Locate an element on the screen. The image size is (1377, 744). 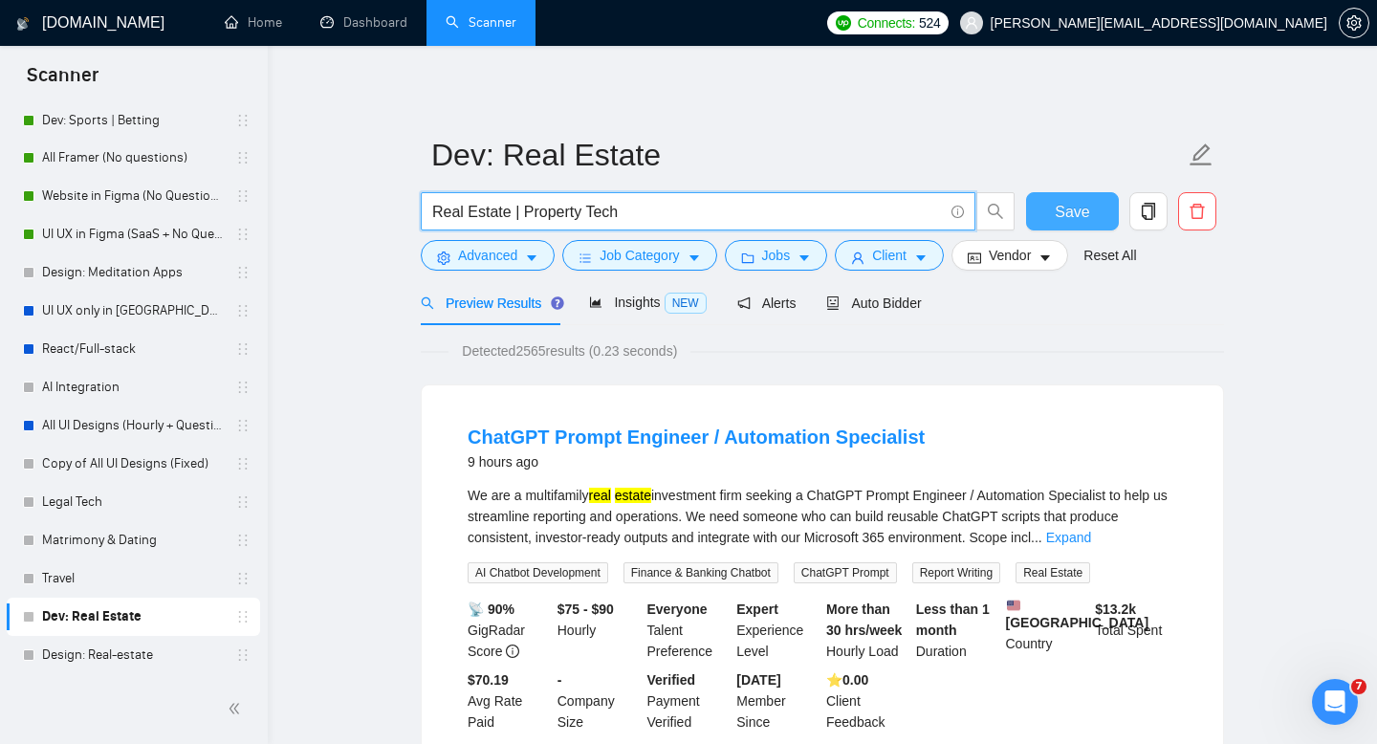
b: Everyone is located at coordinates (677, 609).